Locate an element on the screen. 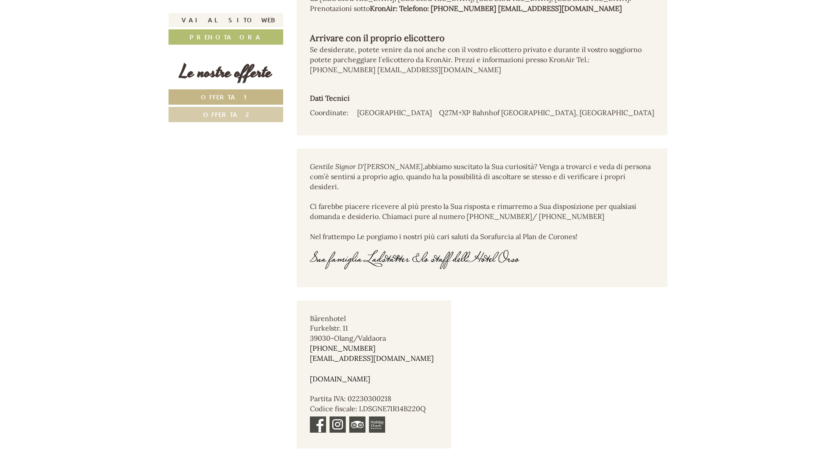  span: Offerta 1 is located at coordinates (226, 97).